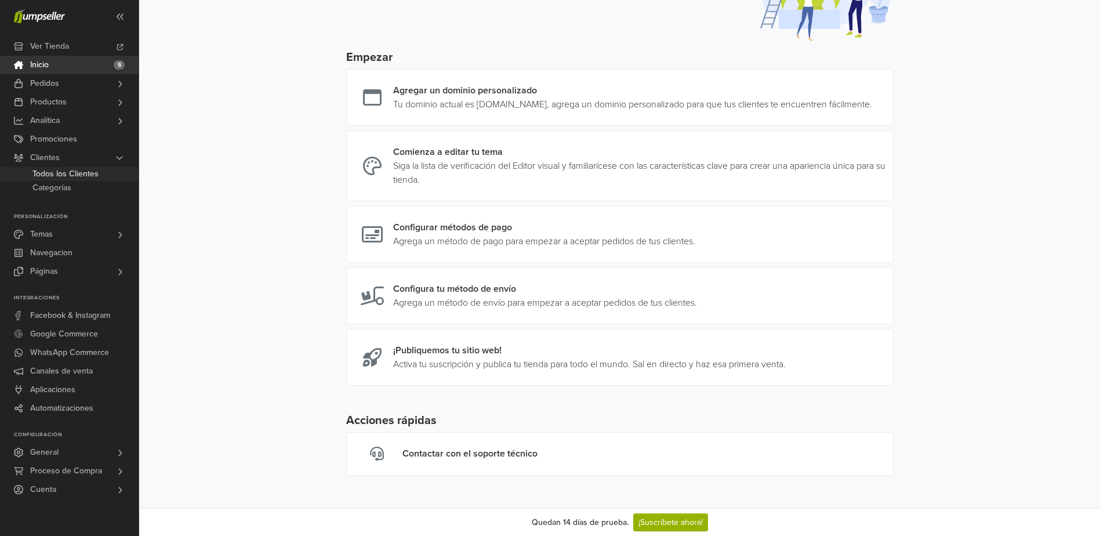 The height and width of the screenshot is (536, 1100). Describe the element at coordinates (45, 121) in the screenshot. I see `span: Analítica` at that location.